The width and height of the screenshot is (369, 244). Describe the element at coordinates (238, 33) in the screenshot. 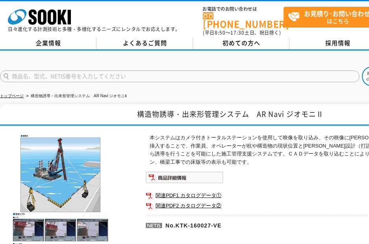

I see `span: 17:30` at that location.